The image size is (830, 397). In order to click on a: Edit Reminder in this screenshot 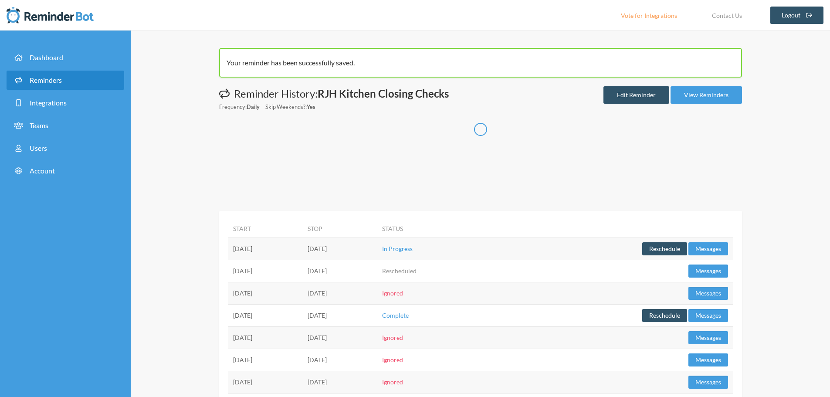, I will do `click(636, 95)`.